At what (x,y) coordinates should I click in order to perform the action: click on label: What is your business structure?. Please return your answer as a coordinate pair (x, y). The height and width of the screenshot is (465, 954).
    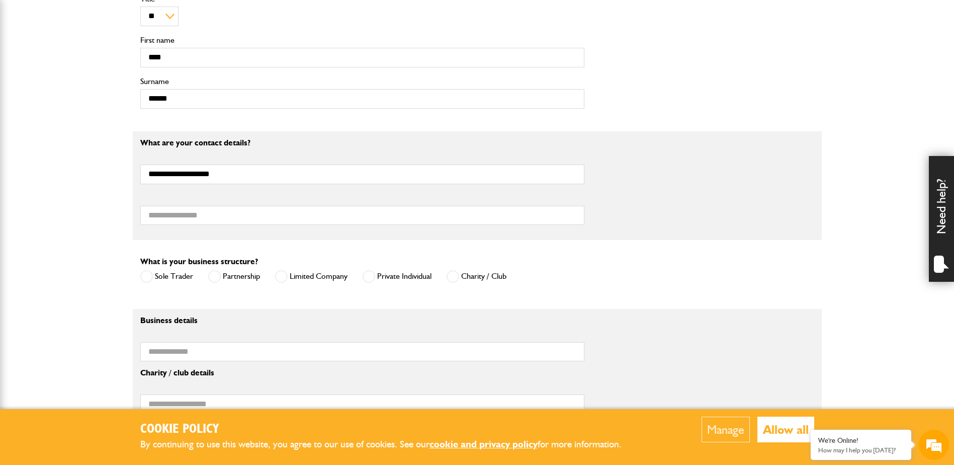
    Looking at the image, I should click on (199, 261).